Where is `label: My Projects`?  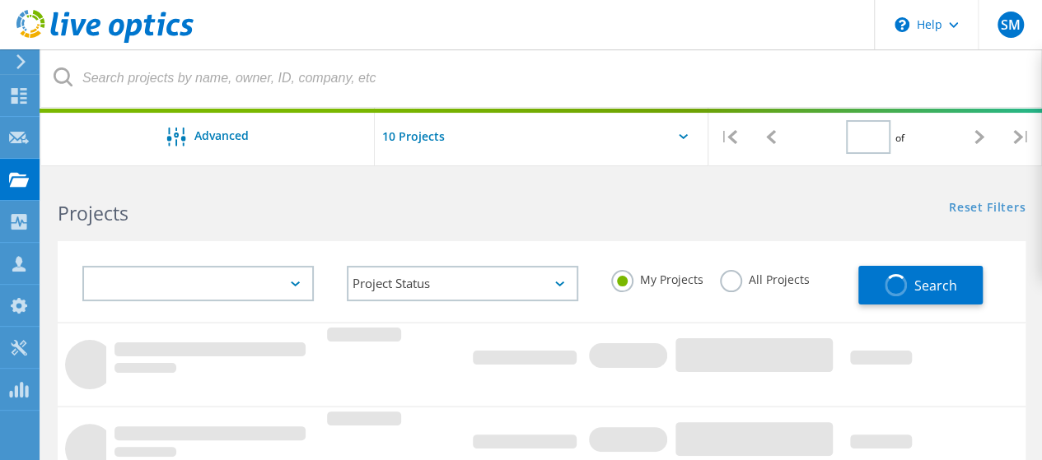 label: My Projects is located at coordinates (657, 278).